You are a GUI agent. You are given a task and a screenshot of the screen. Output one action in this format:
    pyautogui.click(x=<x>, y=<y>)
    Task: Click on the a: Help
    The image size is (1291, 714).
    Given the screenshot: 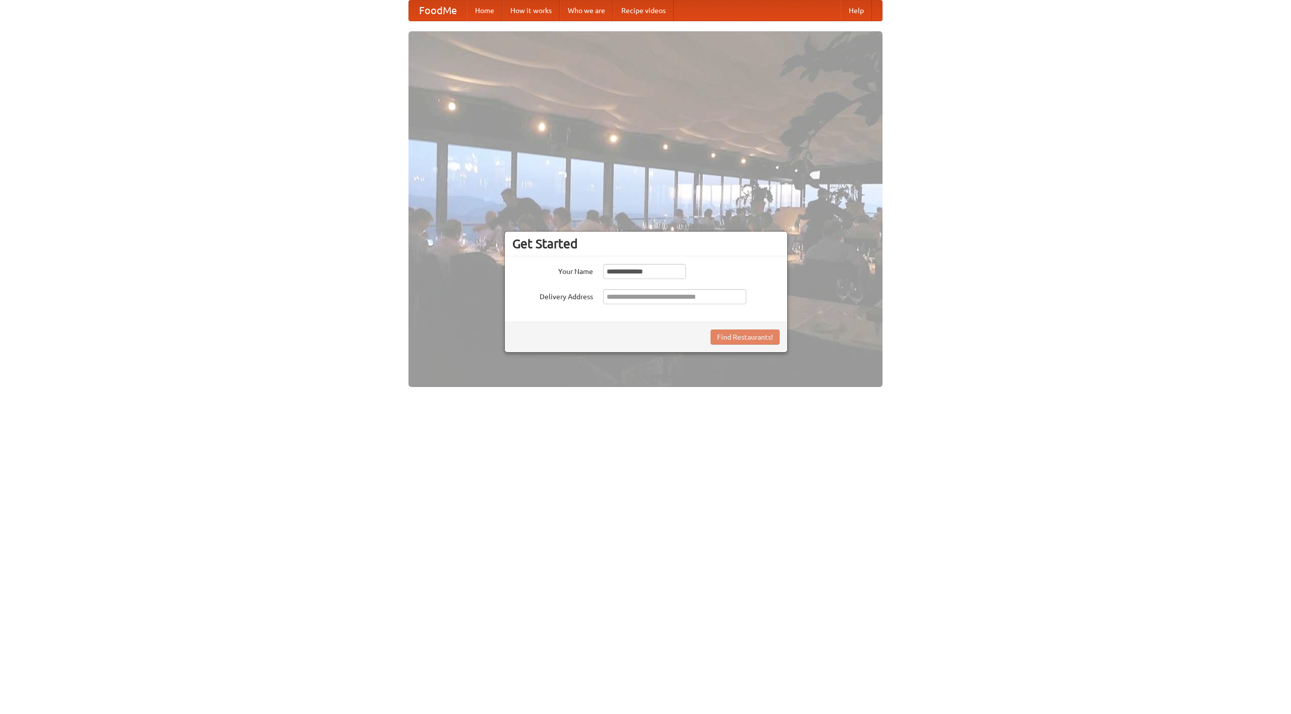 What is the action you would take?
    pyautogui.click(x=856, y=11)
    